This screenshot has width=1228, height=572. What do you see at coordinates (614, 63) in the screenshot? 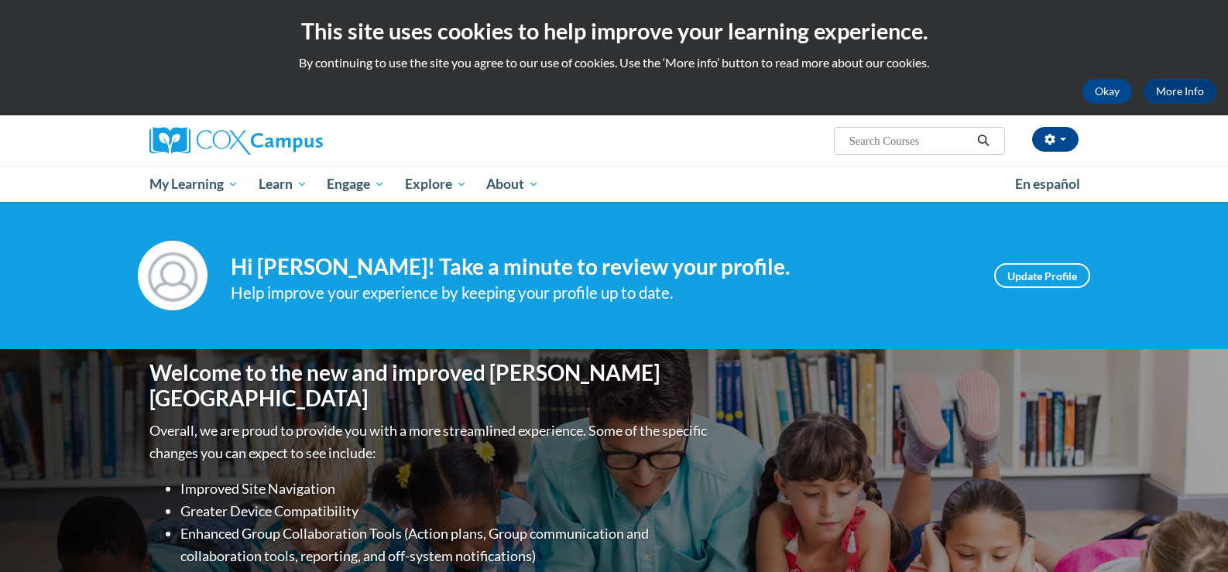
I see `p: By continuing to use the site you agree to our use of cookies. Use the ‘More info’ button to read...` at bounding box center [614, 63].